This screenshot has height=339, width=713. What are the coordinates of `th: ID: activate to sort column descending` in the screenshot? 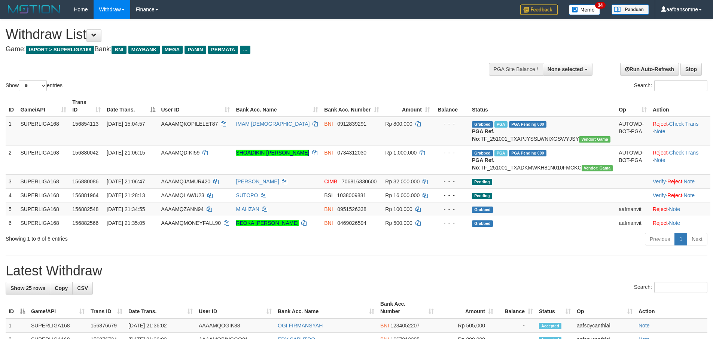 It's located at (17, 308).